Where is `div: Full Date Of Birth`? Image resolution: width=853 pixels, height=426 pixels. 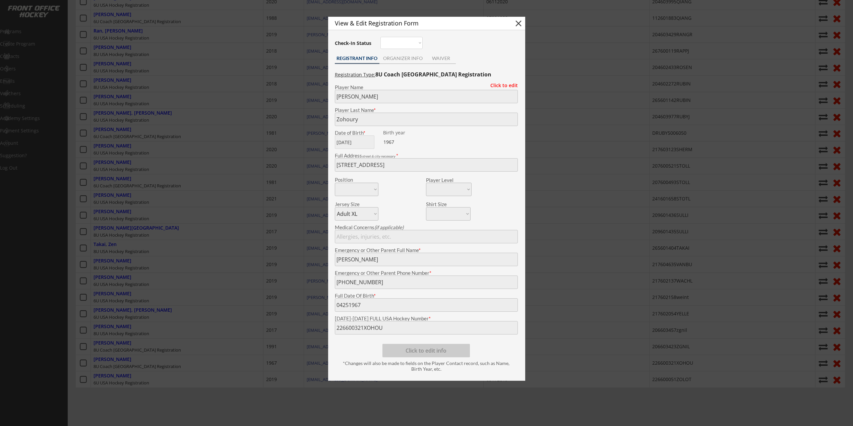 div: Full Date Of Birth is located at coordinates (426, 295).